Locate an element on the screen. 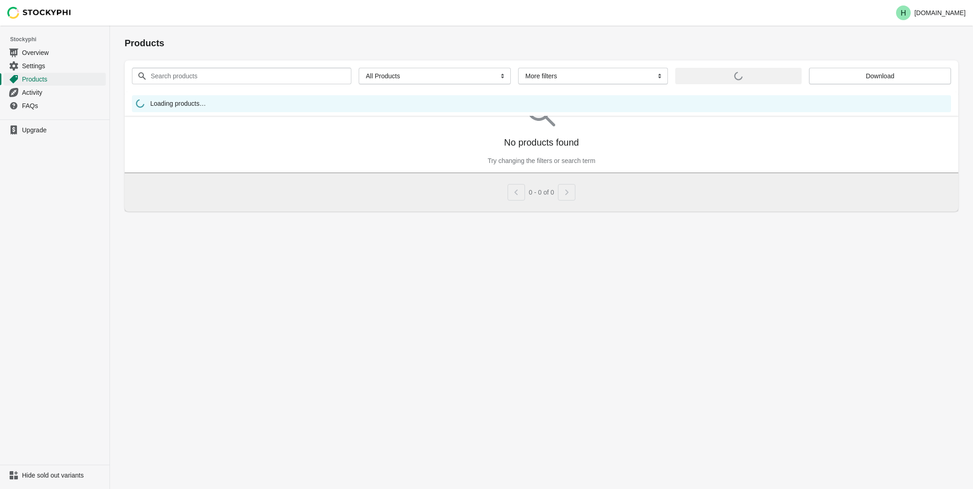 This screenshot has width=973, height=489. a: Hide sold out variants is located at coordinates (55, 476).